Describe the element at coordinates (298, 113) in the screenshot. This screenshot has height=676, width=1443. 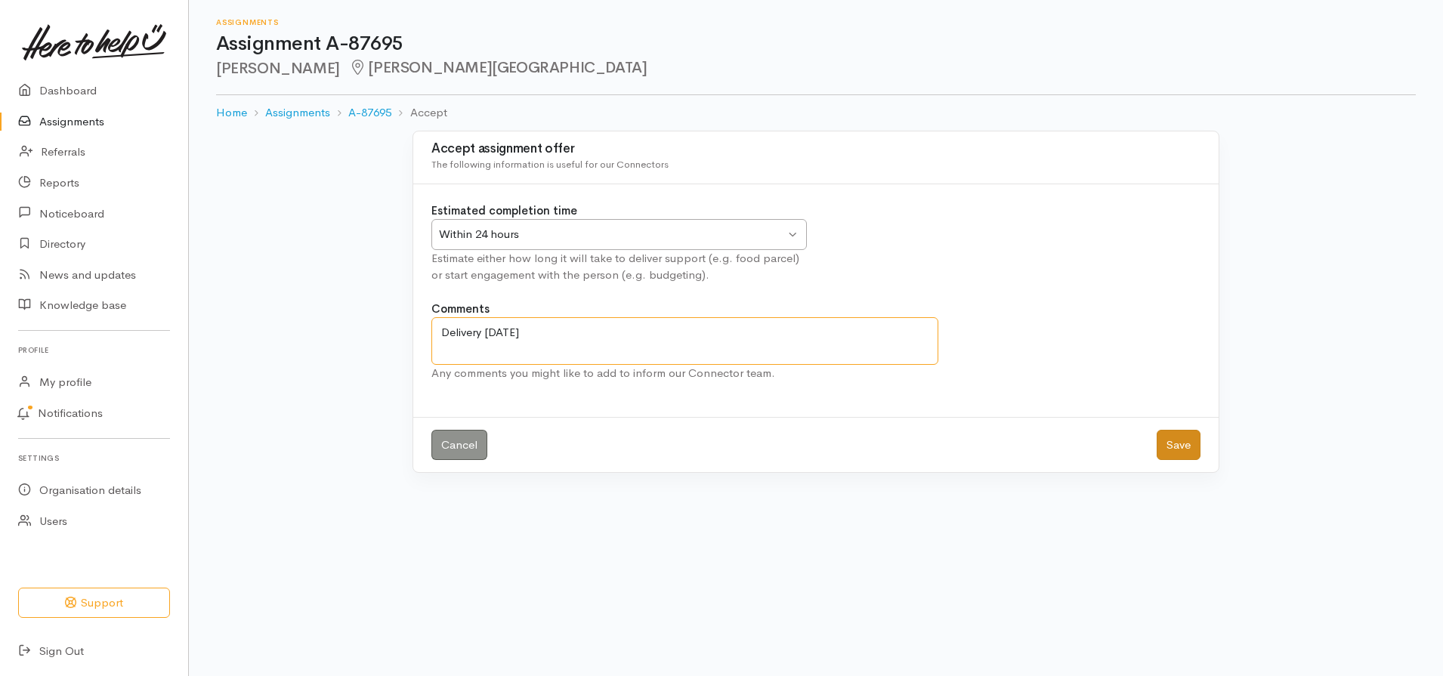
I see `a: Assignments` at that location.